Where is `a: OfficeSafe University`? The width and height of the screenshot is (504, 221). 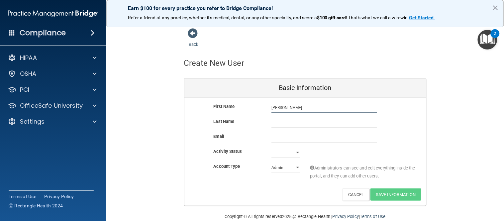
a: OfficeSafe University is located at coordinates (52, 106).